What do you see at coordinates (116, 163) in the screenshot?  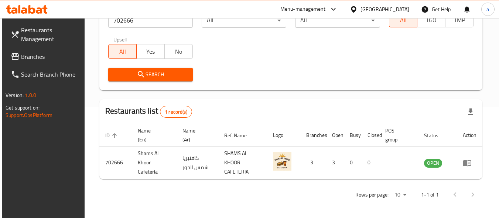 I see `td: 702666` at bounding box center [116, 163].